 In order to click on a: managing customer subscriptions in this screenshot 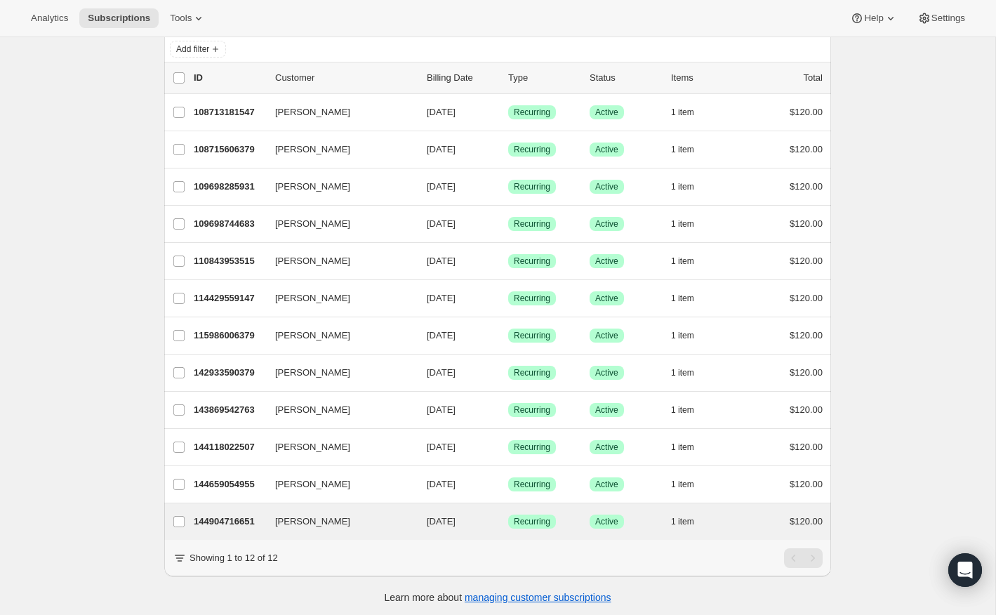, I will do `click(538, 598)`.